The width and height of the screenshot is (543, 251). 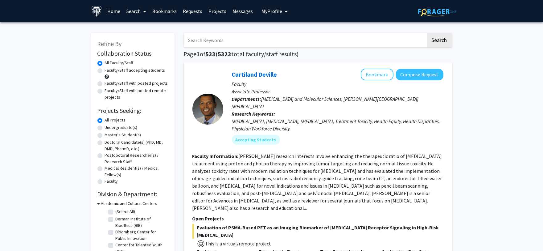 What do you see at coordinates (141, 222) in the screenshot?
I see `label: Berman Institute of Bioethics (BIB)` at bounding box center [141, 222].